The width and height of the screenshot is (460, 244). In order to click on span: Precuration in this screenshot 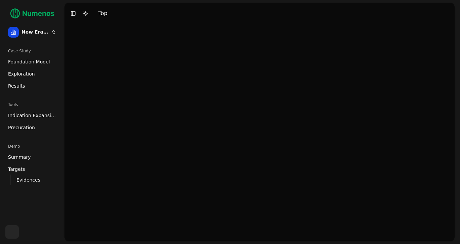, I will do `click(21, 128)`.